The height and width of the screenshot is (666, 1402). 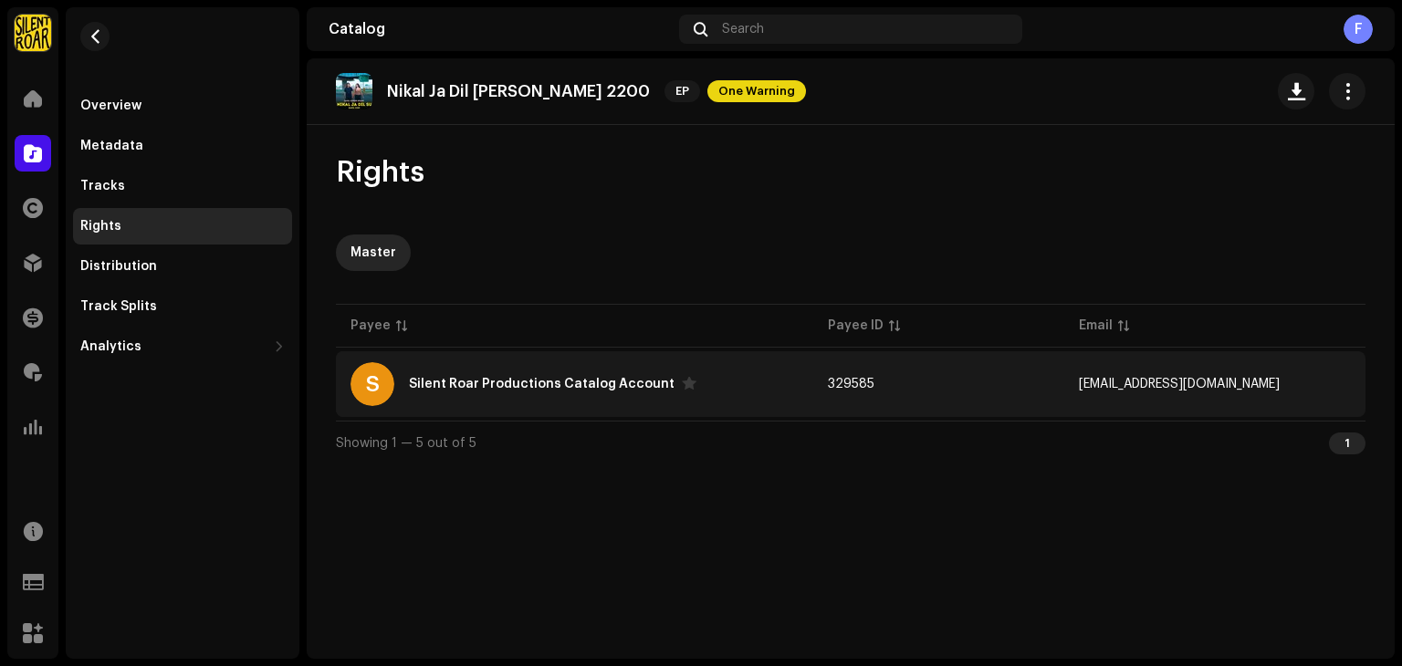 I want to click on div: Analytics, so click(x=110, y=347).